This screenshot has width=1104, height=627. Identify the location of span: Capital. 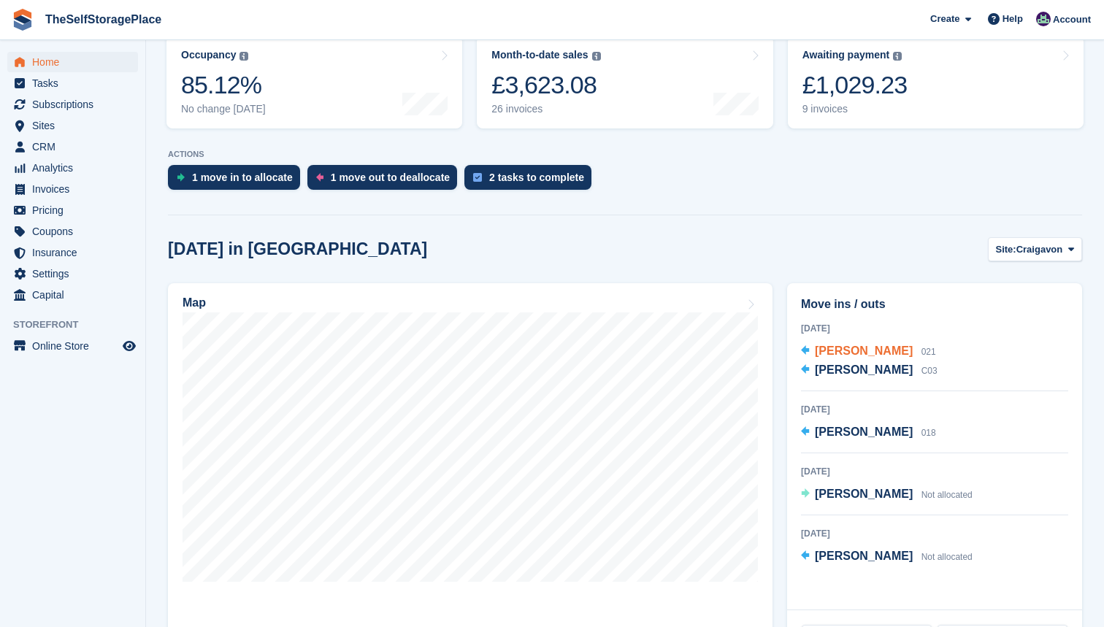
(76, 295).